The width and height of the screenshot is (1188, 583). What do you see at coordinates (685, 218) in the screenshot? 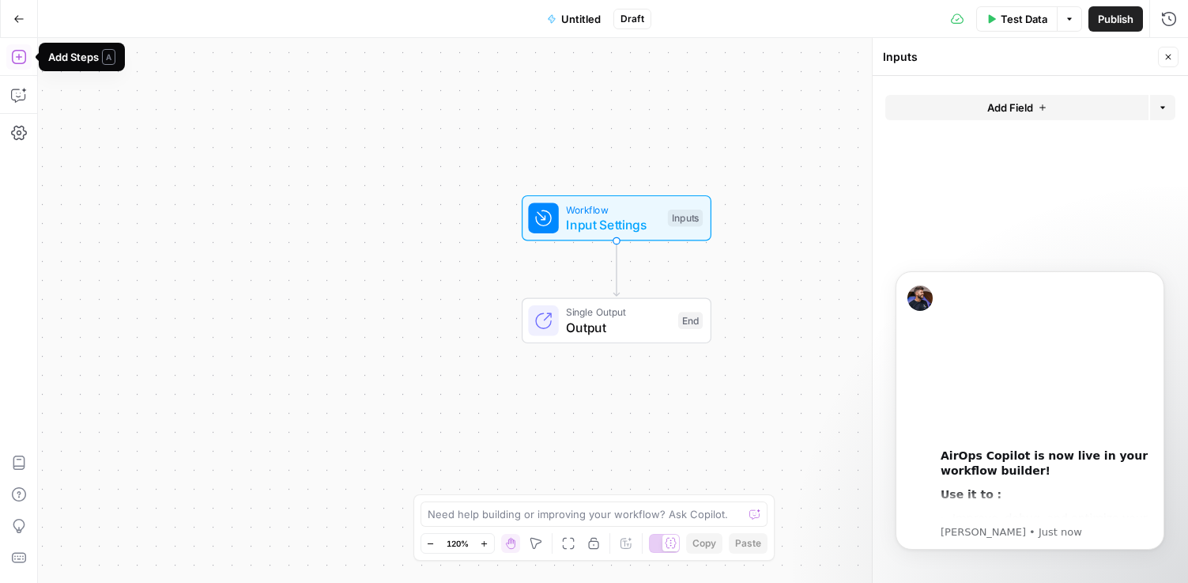
I see `div: Inputs` at bounding box center [685, 218].